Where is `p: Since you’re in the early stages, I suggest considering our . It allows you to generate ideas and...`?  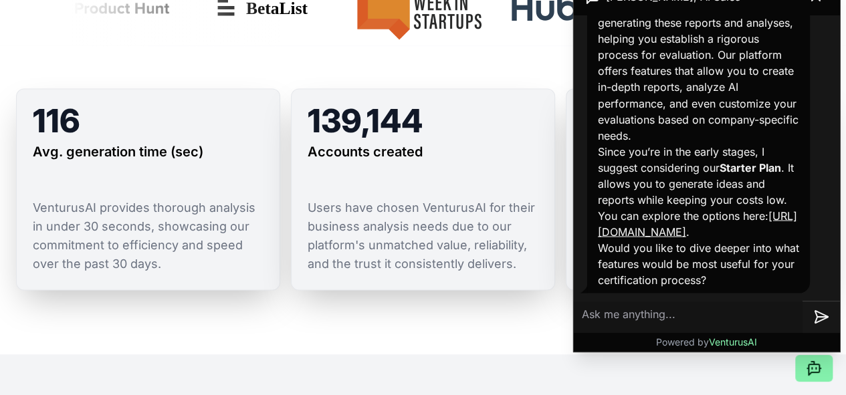 p: Since you’re in the early stages, I suggest considering our . It allows you to generate ideas and... is located at coordinates (698, 191).